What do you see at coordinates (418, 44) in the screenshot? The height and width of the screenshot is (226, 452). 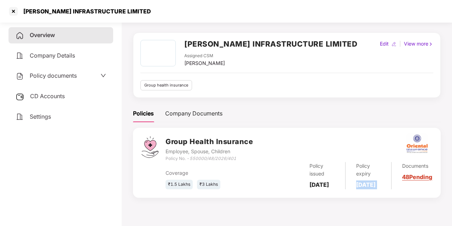 I see `div: View more` at bounding box center [418, 44].